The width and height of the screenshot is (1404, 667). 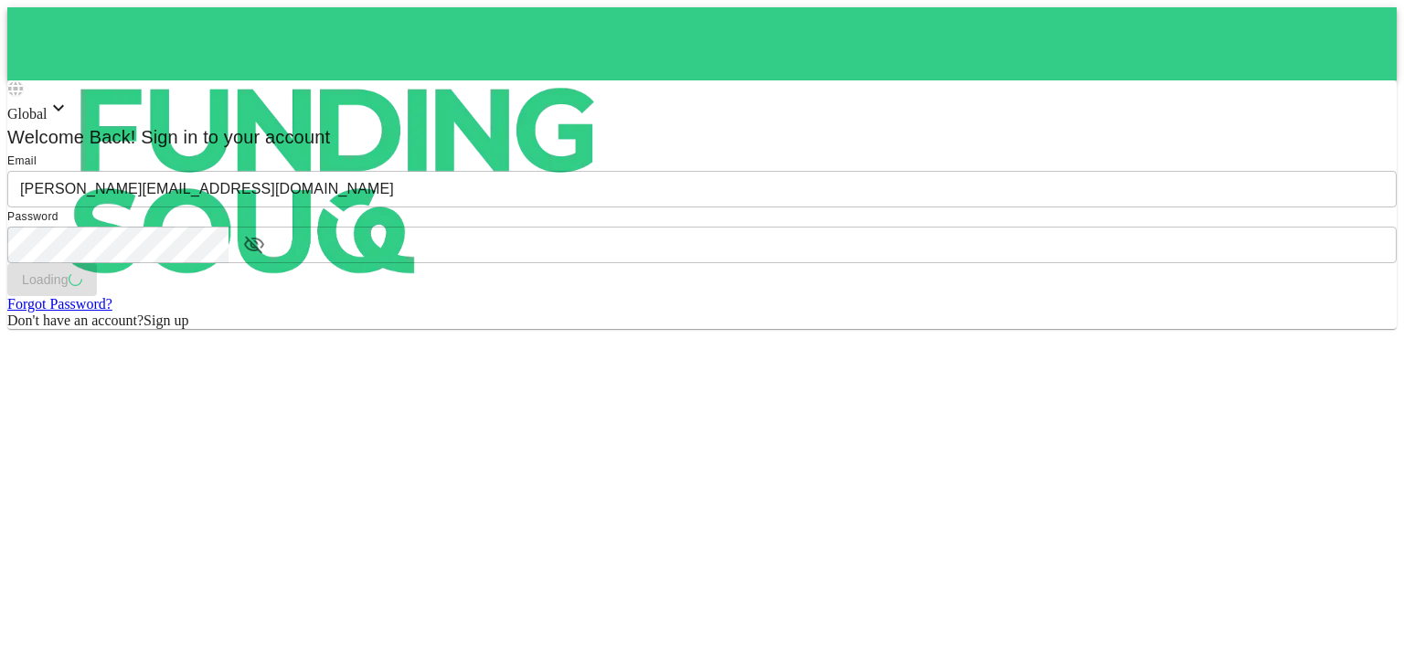 I want to click on a: Forgot Password?, so click(x=59, y=303).